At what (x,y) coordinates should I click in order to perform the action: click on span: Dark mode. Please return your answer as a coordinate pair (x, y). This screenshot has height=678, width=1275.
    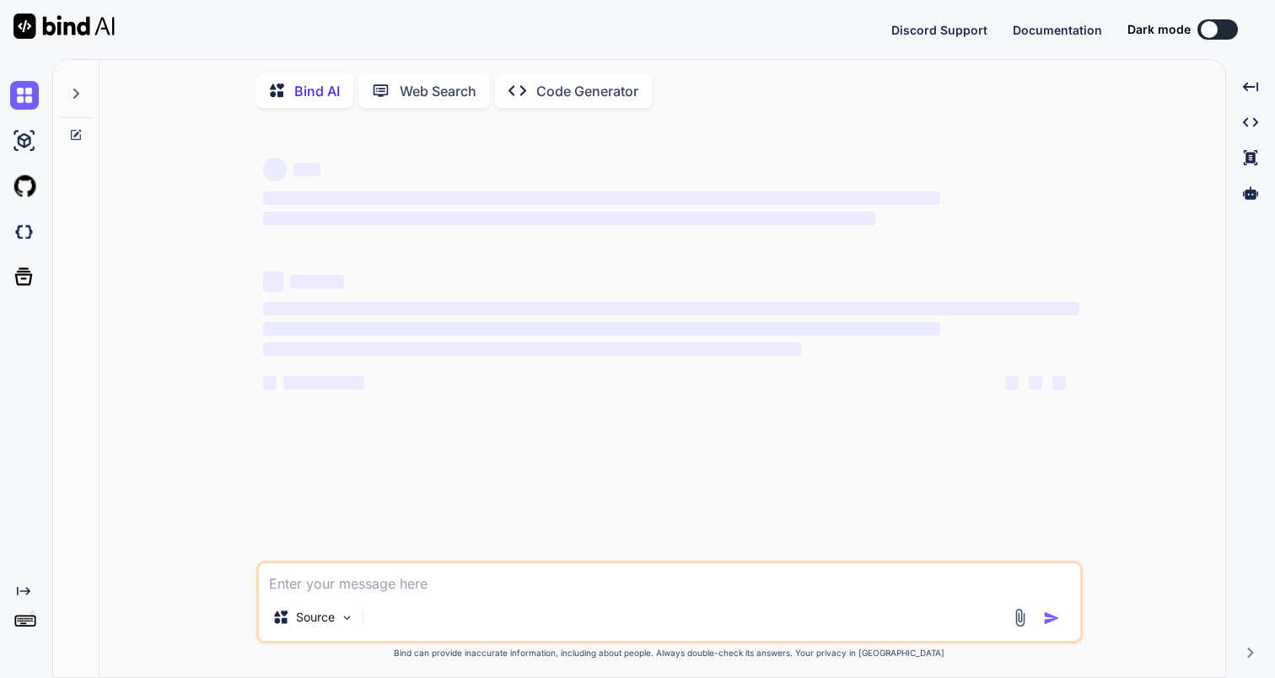
    Looking at the image, I should click on (1159, 30).